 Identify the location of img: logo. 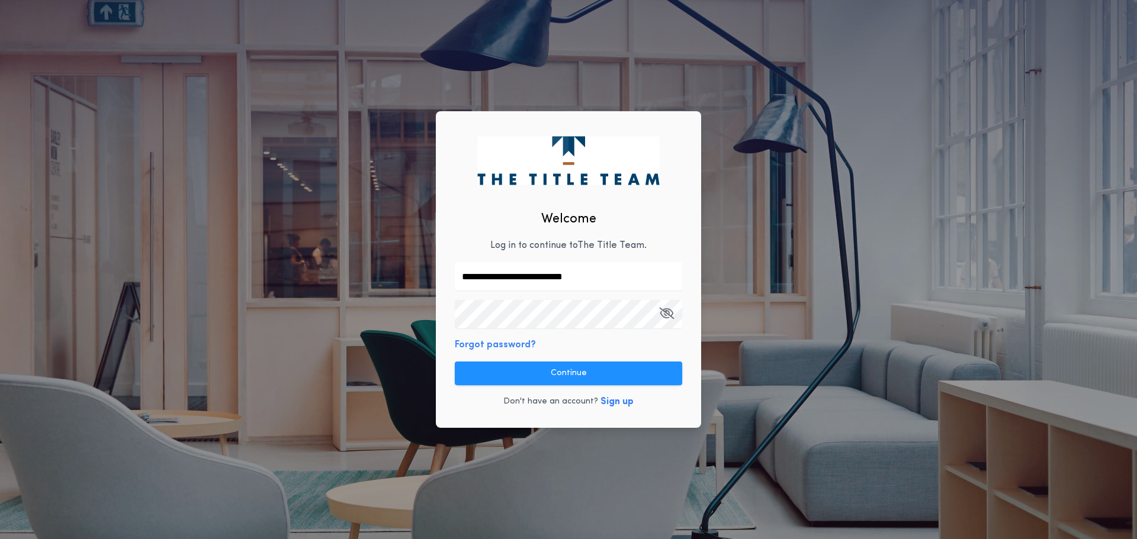
(568, 160).